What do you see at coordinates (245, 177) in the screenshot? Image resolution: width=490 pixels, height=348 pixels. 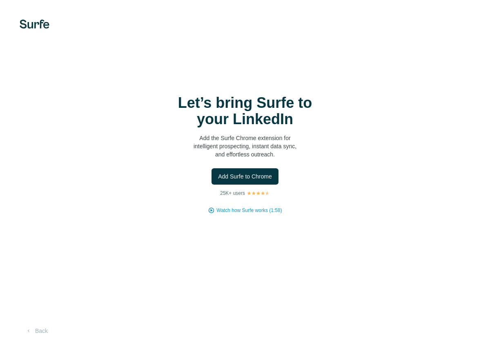 I see `span: Add Surfe to Chrome` at bounding box center [245, 177].